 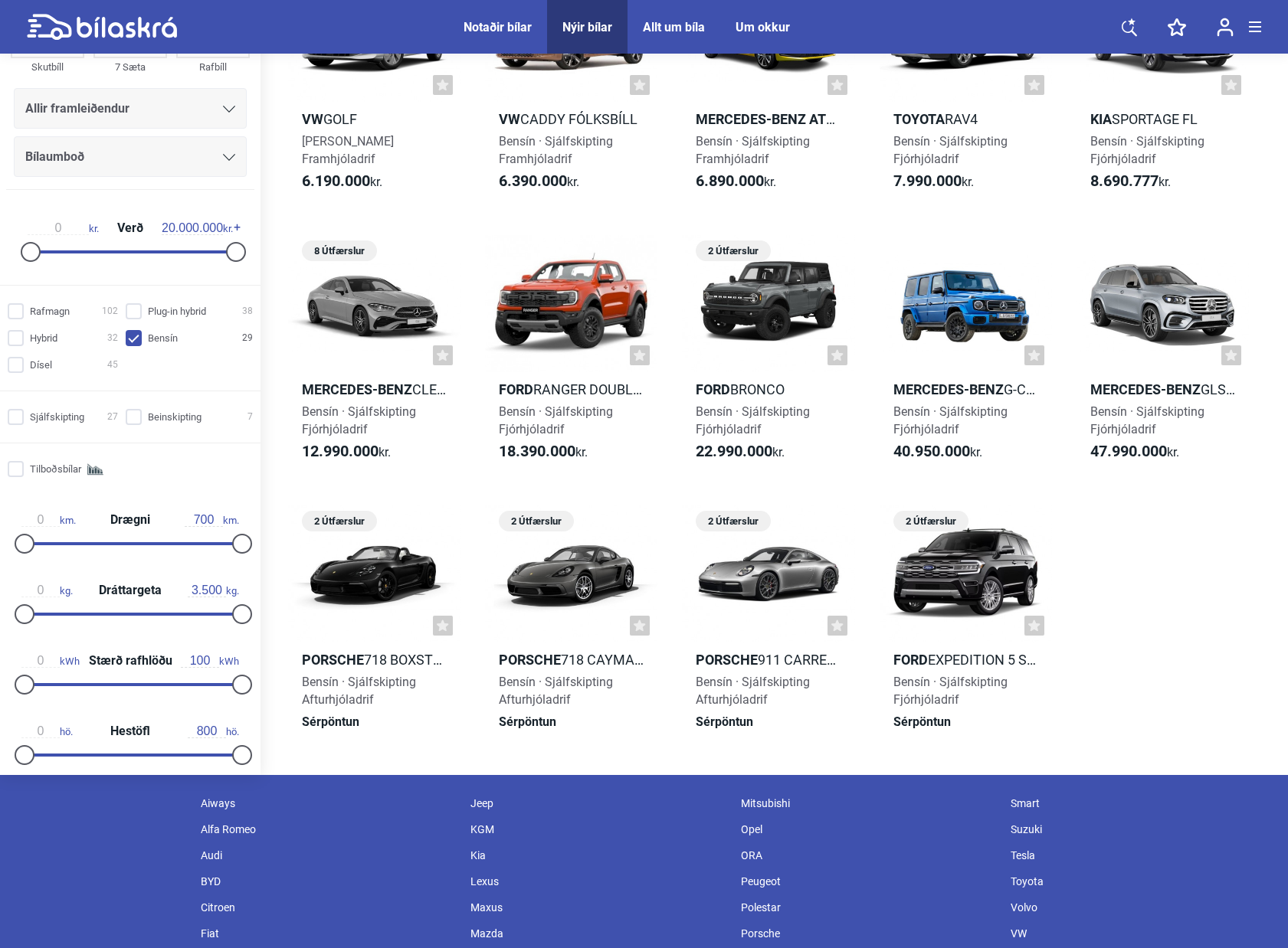 I want to click on div: ORA, so click(x=868, y=855).